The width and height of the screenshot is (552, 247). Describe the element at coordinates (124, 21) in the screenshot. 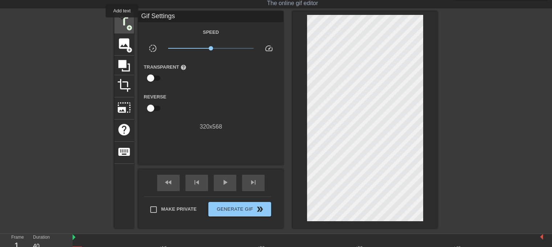

I see `span: title` at that location.